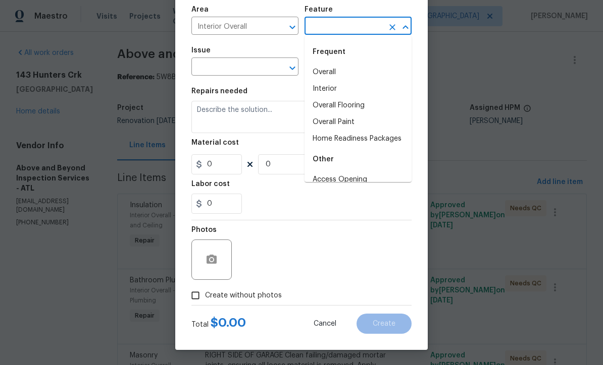  I want to click on button: Clear, so click(392, 27).